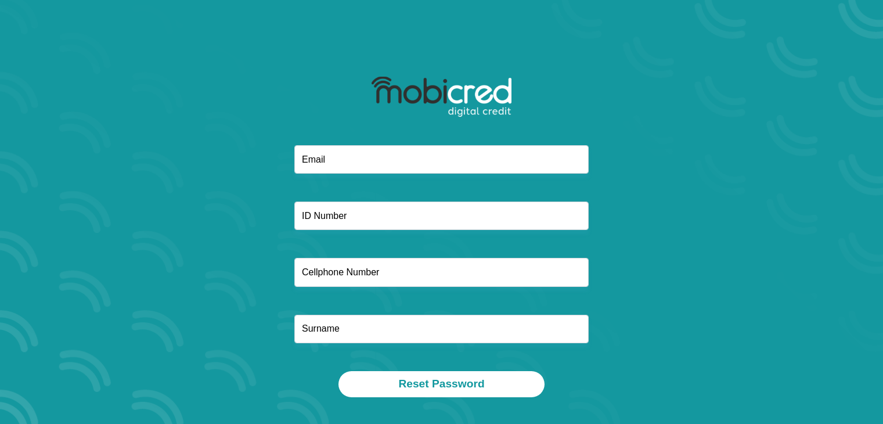 The width and height of the screenshot is (883, 424). Describe the element at coordinates (441, 215) in the screenshot. I see `input: ID Number` at that location.